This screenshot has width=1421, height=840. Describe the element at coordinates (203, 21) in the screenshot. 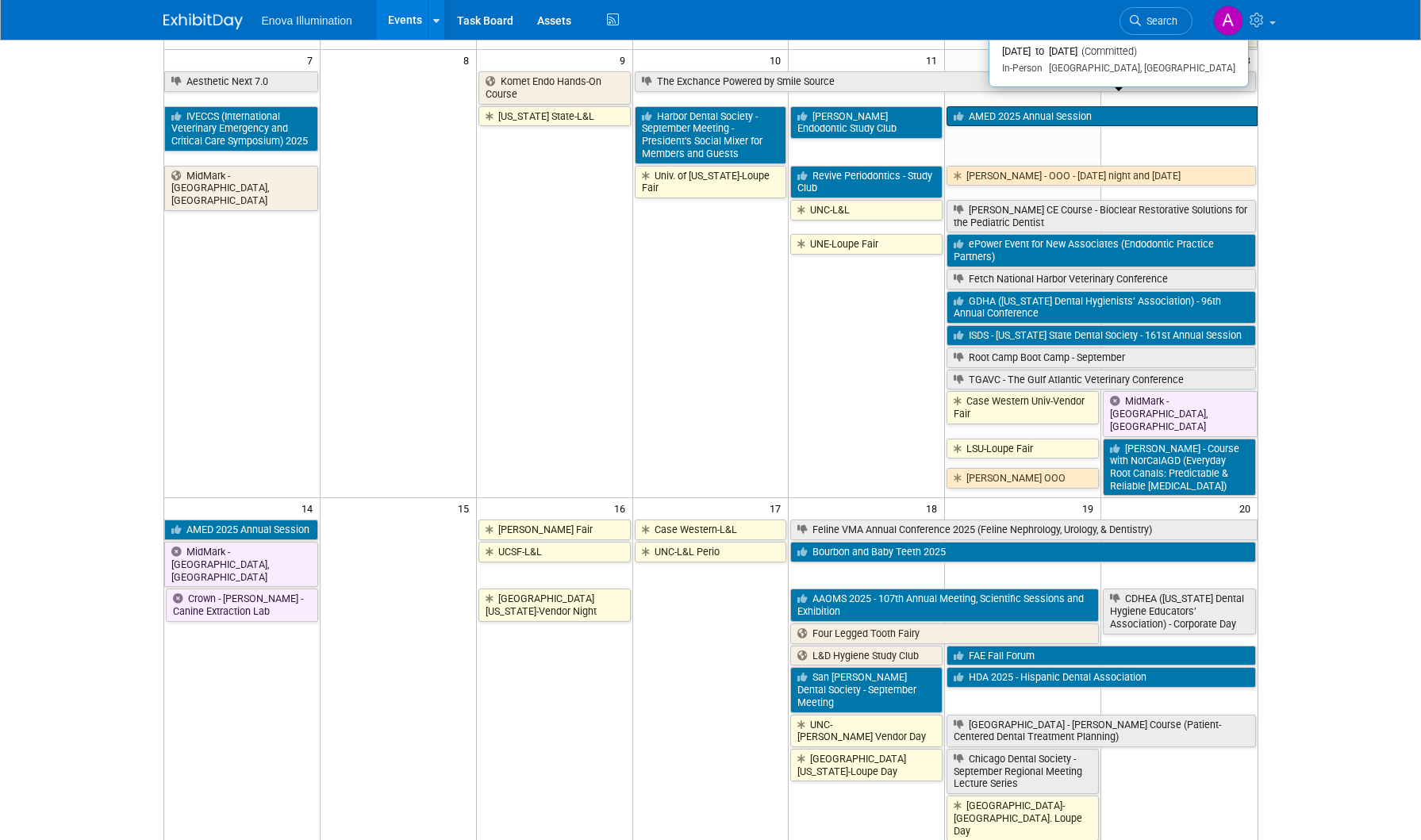

I see `img: ExhibitDay` at that location.